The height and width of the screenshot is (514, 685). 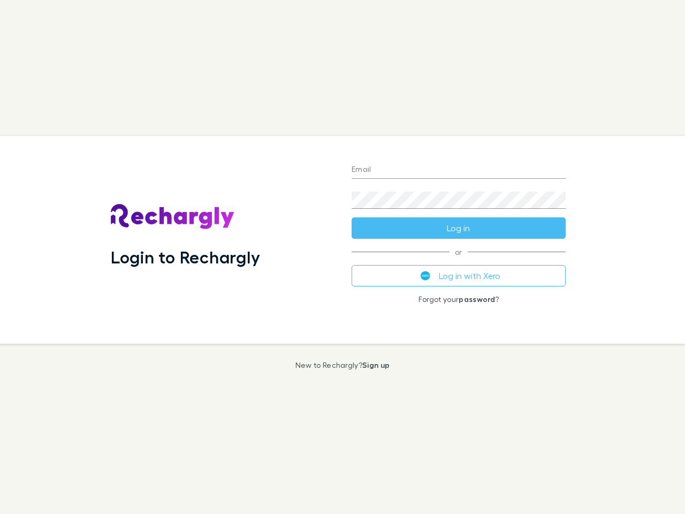 I want to click on button: Log in, so click(x=459, y=228).